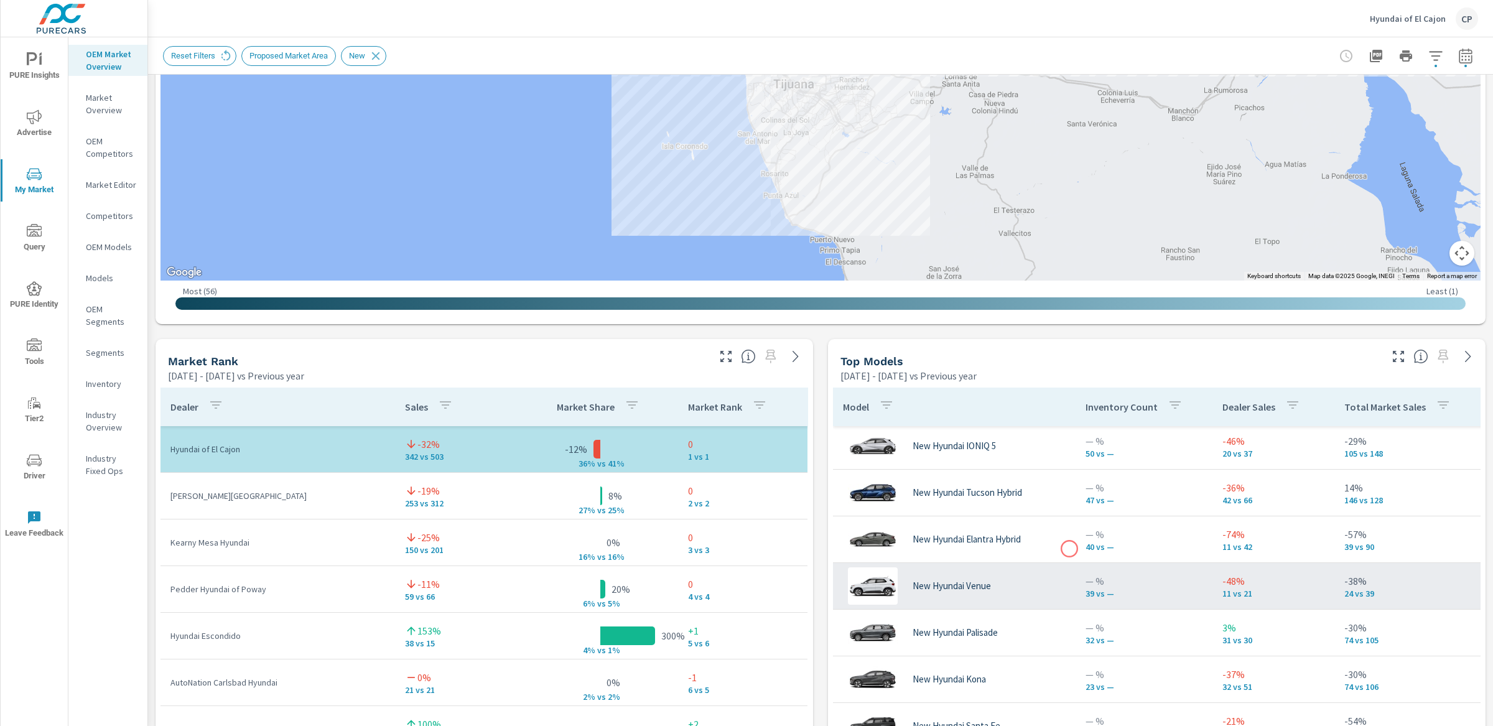 The image size is (1493, 726). What do you see at coordinates (357, 55) in the screenshot?
I see `span: New` at bounding box center [357, 55].